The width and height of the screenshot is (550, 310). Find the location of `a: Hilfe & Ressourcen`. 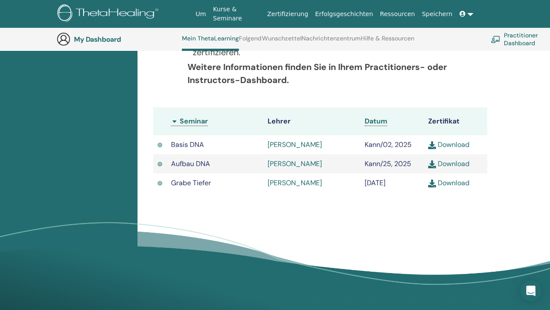

a: Hilfe & Ressourcen is located at coordinates (387, 42).